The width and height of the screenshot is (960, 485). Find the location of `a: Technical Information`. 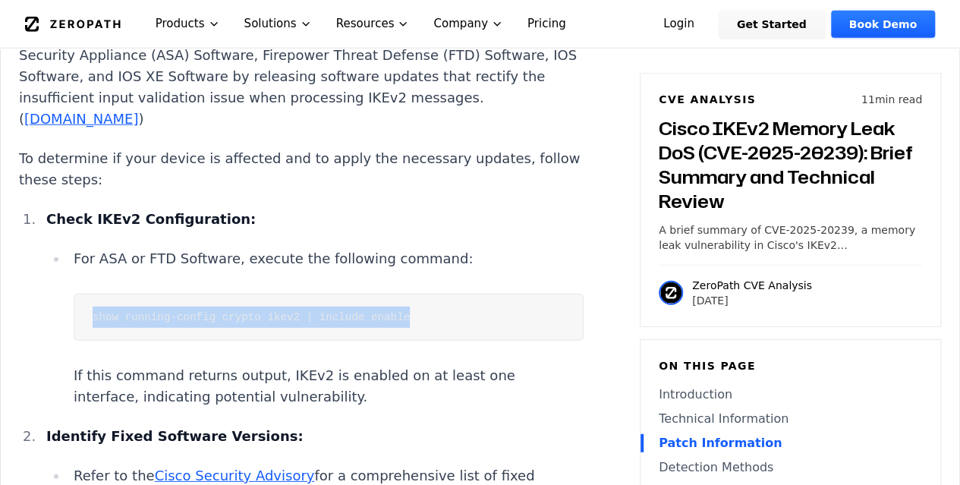

a: Technical Information is located at coordinates (790, 419).